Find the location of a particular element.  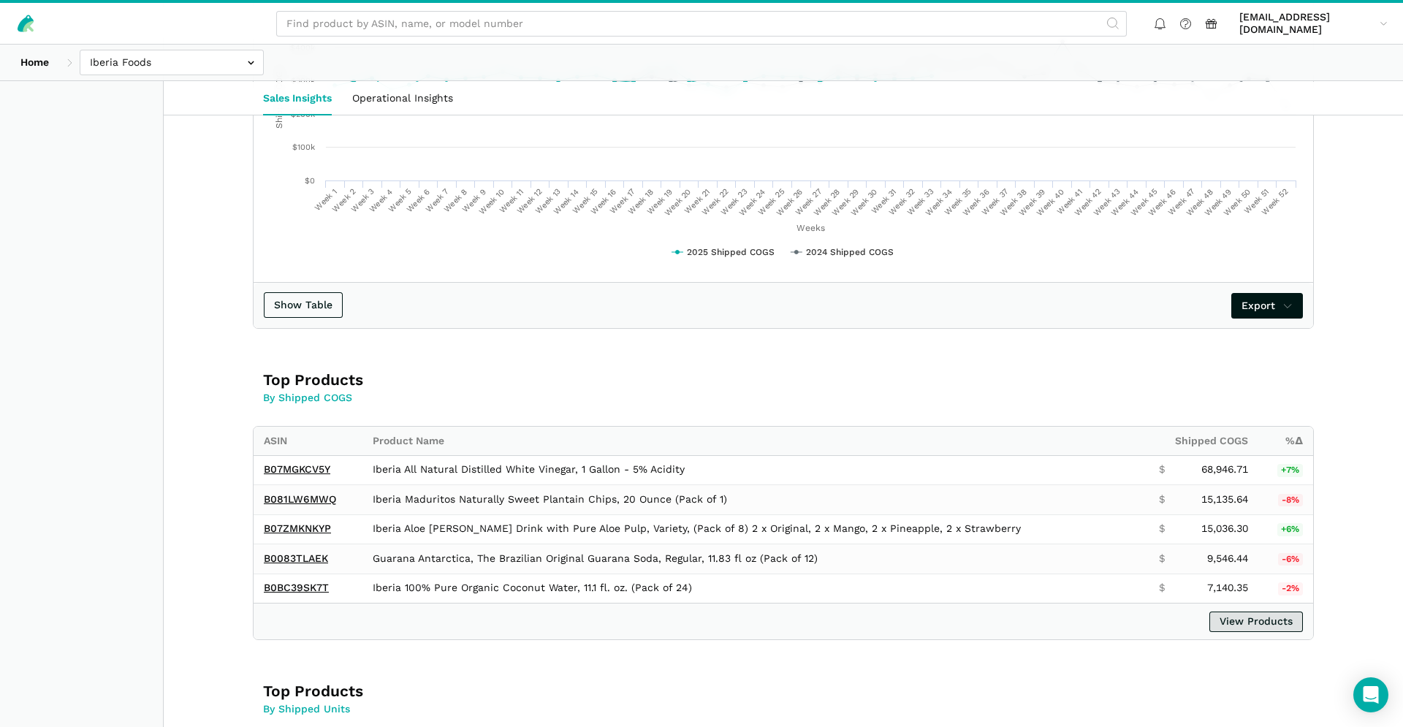

span: 68,946.71 is located at coordinates (1225, 470).